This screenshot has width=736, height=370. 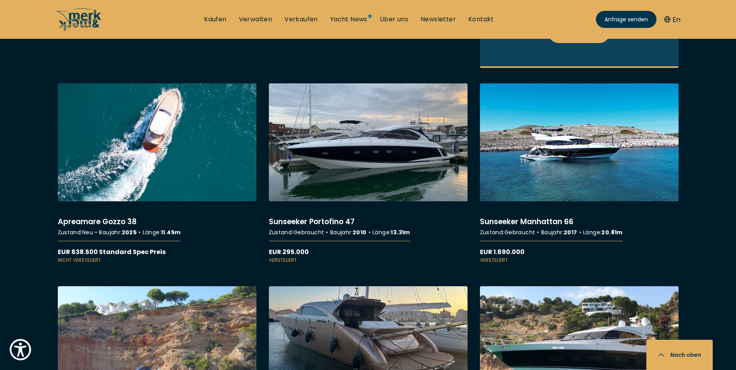 I want to click on a: Verwalten, so click(x=256, y=19).